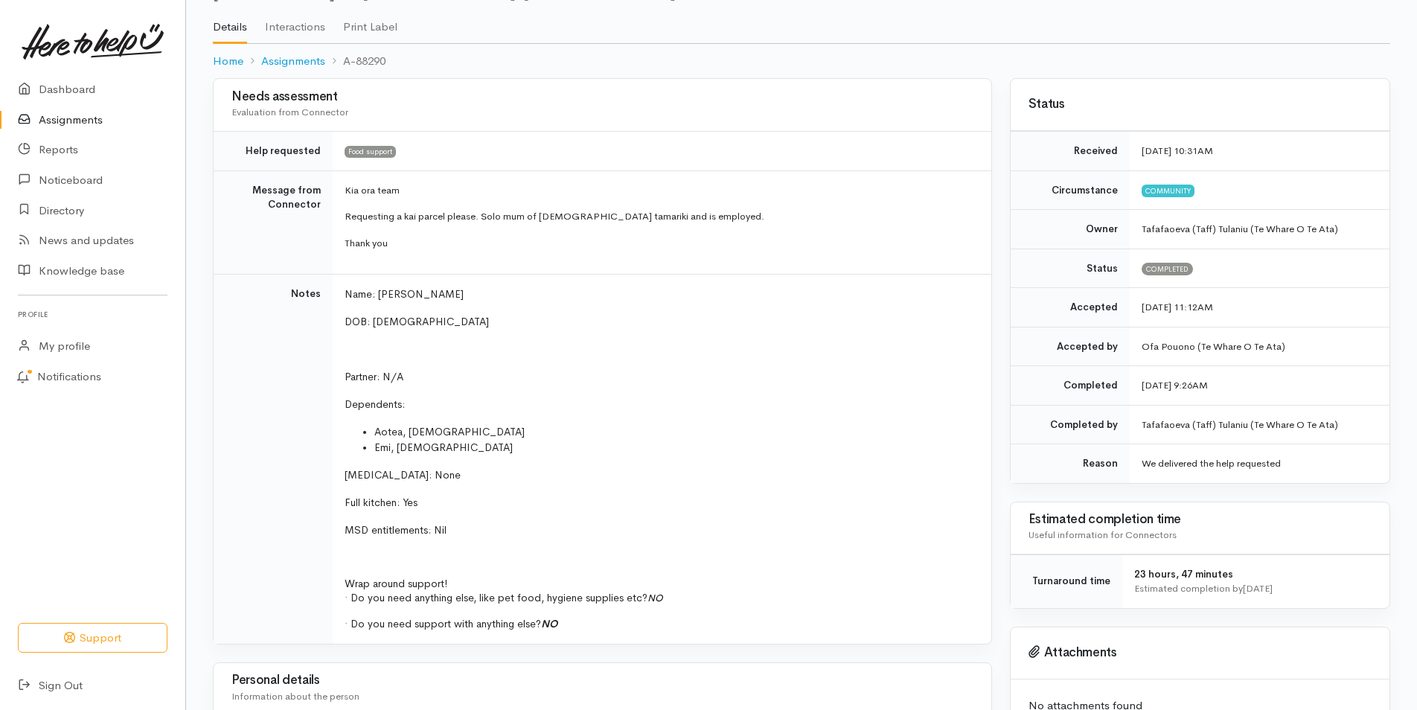 The image size is (1417, 710). Describe the element at coordinates (370, 152) in the screenshot. I see `span: Food support` at that location.